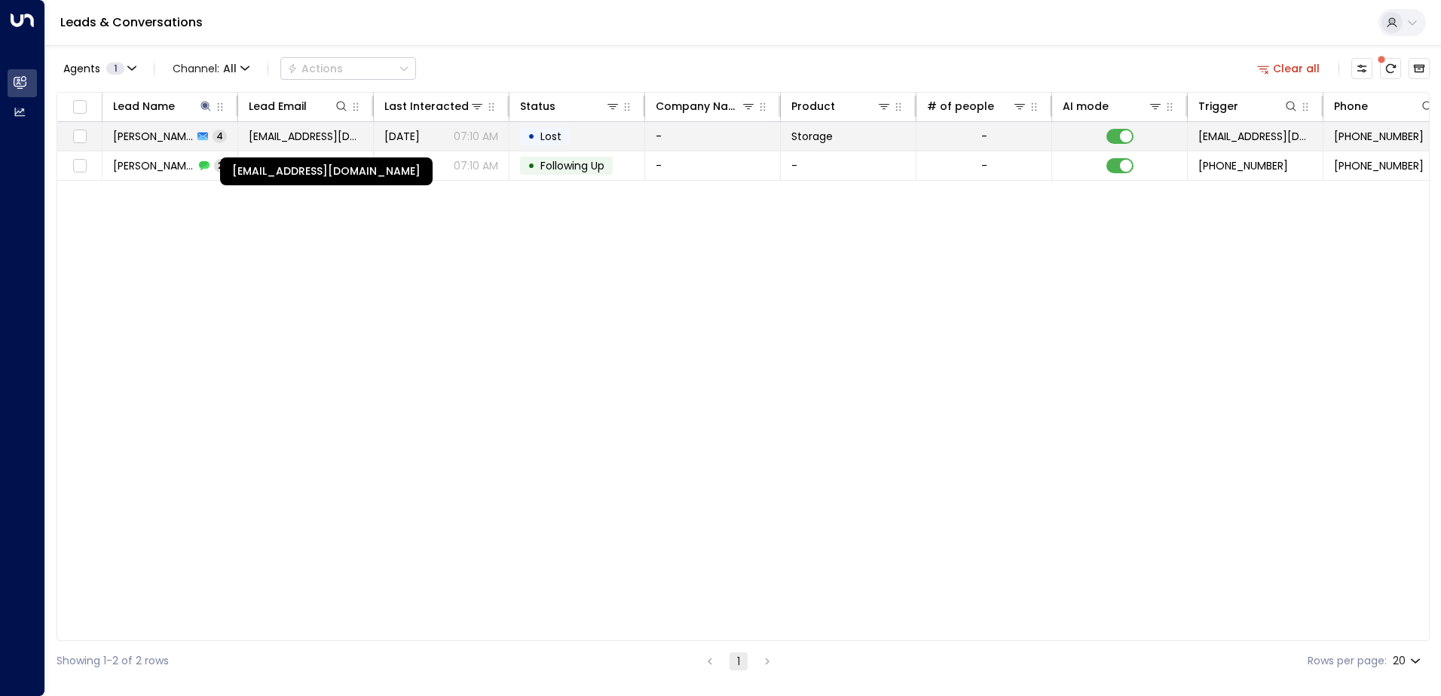 Image resolution: width=1441 pixels, height=696 pixels. I want to click on span: 2, so click(220, 165).